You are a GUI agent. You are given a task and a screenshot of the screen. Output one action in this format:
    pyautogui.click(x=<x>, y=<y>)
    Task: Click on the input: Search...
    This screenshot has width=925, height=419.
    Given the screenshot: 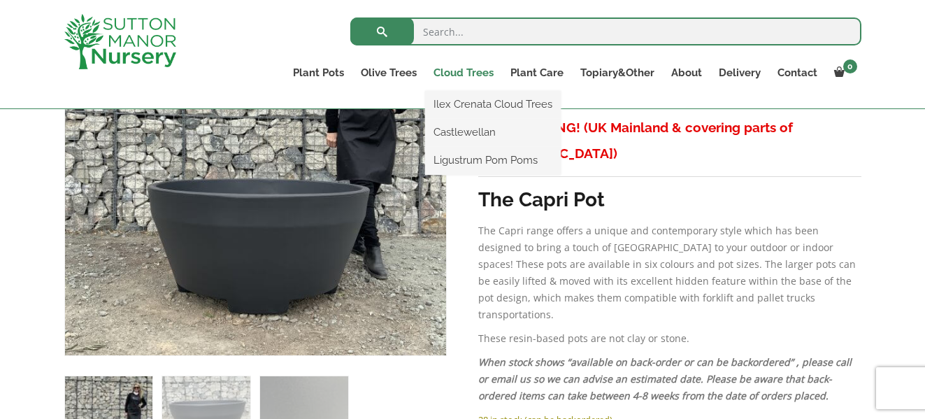 What is the action you would take?
    pyautogui.click(x=605, y=31)
    